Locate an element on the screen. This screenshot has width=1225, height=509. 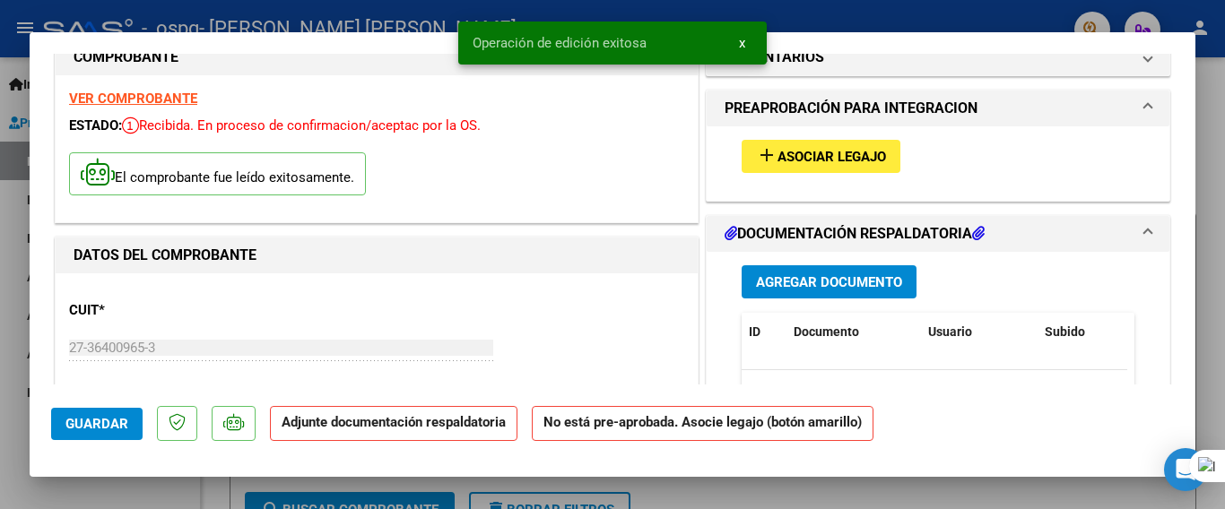
button: x is located at coordinates (741, 43).